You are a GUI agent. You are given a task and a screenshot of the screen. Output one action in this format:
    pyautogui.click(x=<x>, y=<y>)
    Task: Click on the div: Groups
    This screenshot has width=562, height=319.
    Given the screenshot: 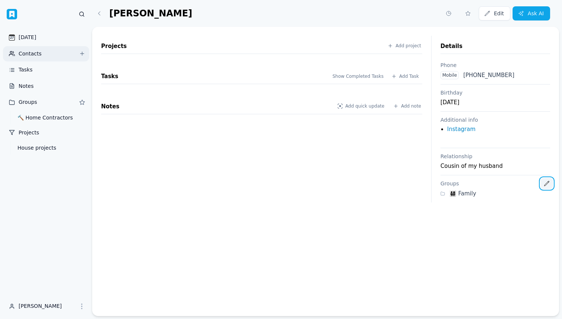 What is the action you would take?
    pyautogui.click(x=450, y=183)
    